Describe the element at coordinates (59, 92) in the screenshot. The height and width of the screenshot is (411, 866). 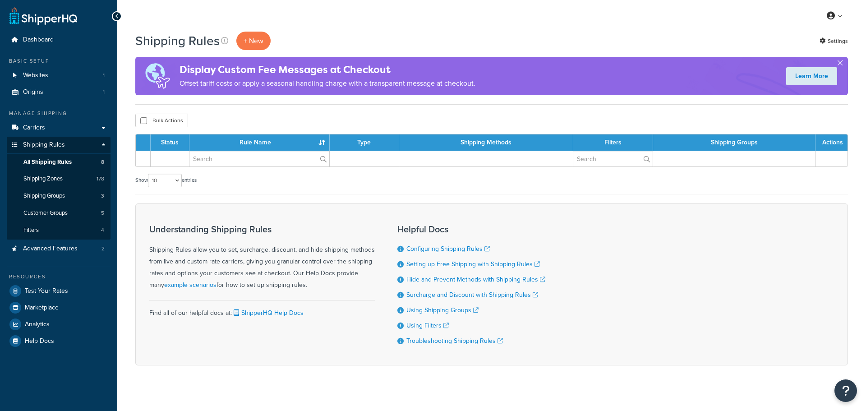
I see `li: Origins` at that location.